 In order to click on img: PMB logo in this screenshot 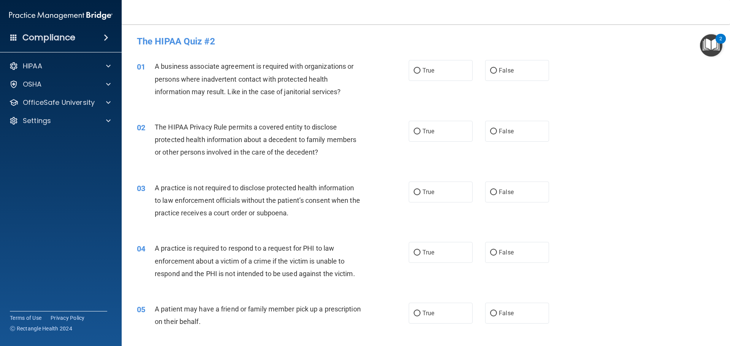, I will do `click(61, 16)`.